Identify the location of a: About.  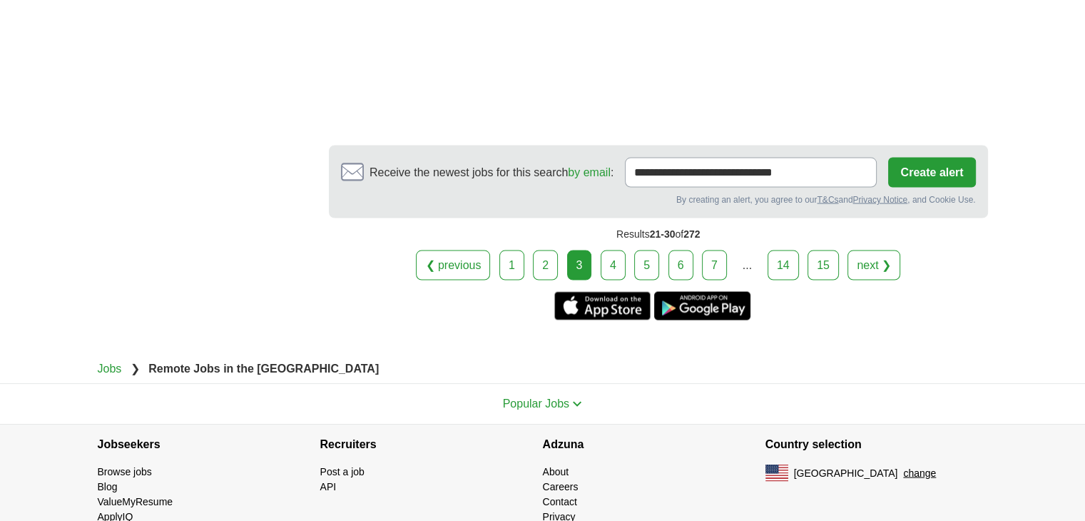
(556, 472).